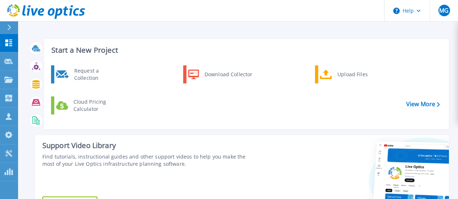 This screenshot has width=458, height=199. What do you see at coordinates (423, 104) in the screenshot?
I see `a: View More` at bounding box center [423, 104].